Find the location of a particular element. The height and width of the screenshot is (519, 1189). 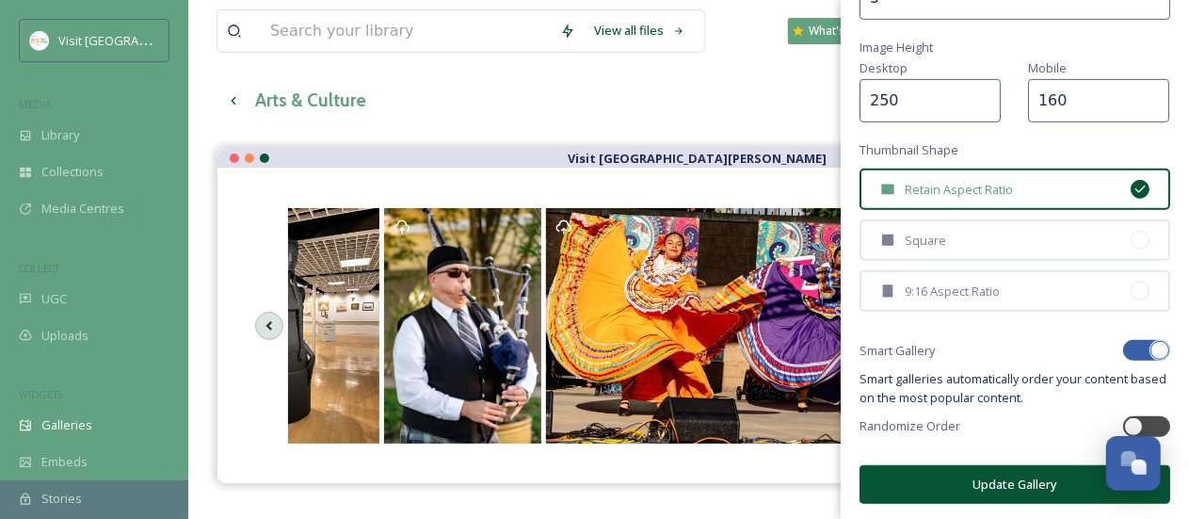

button: Update Gallery is located at coordinates (1015, 484).